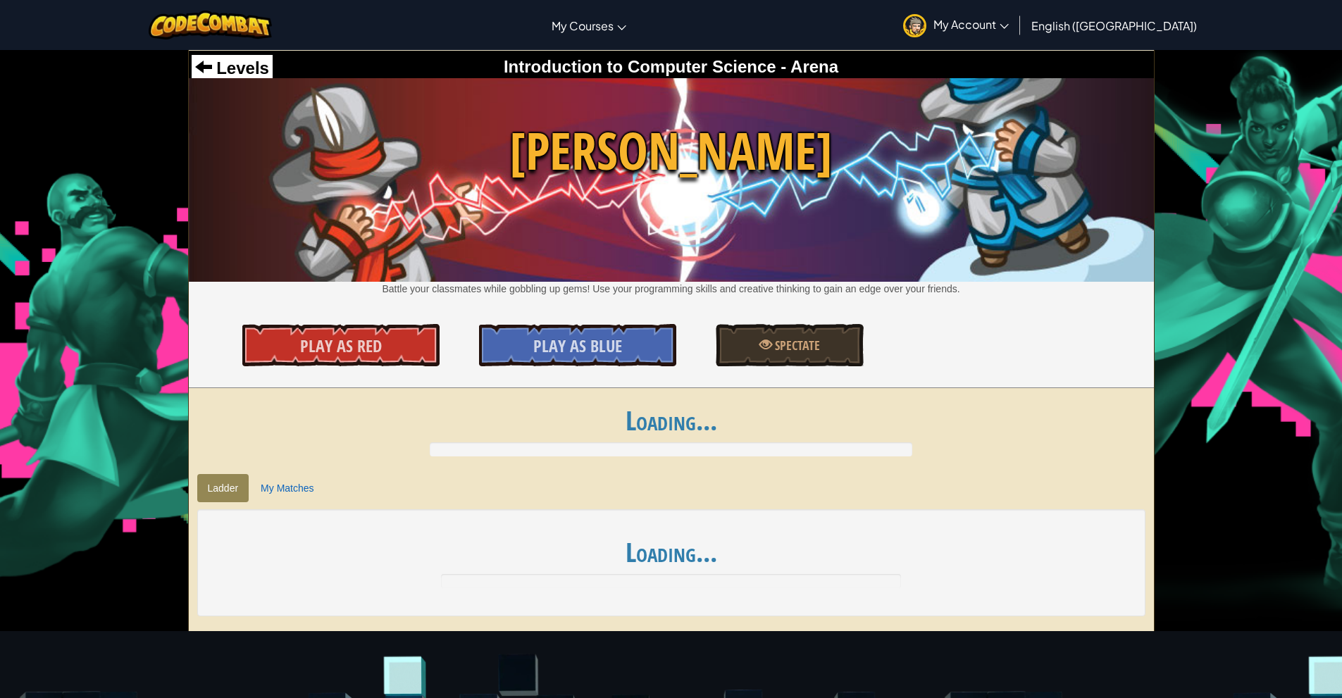 The image size is (1342, 698). Describe the element at coordinates (210, 25) in the screenshot. I see `img: CodeCombat logo` at that location.